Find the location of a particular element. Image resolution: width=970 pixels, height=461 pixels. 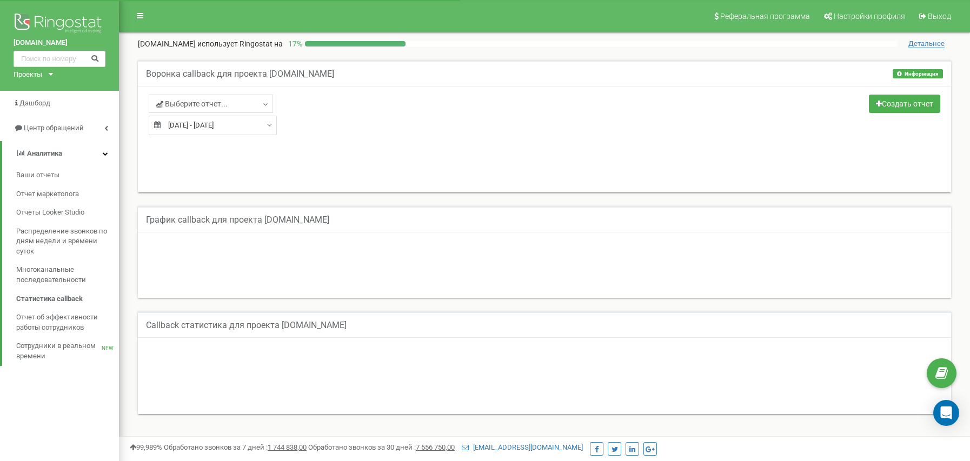

span: использует Ringostat на is located at coordinates (240, 44).